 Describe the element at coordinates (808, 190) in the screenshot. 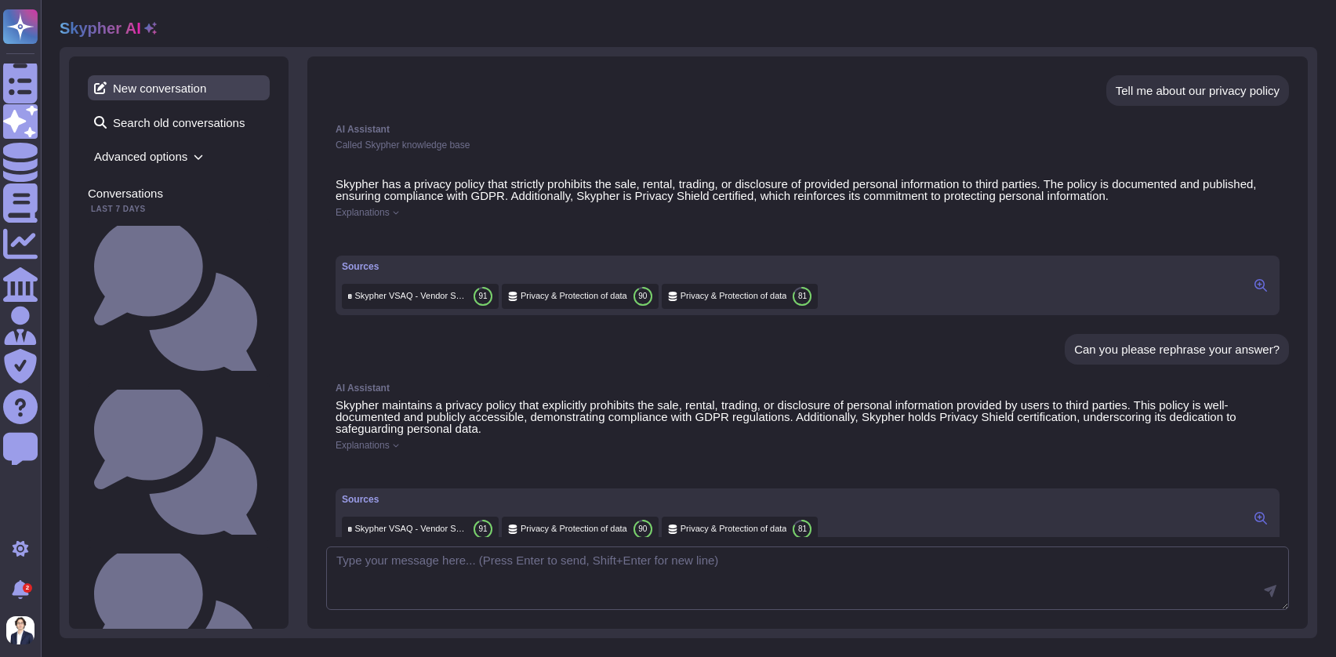

I see `p: Skypher has a privacy policy that strictly prohibits the sale, rental, trading, or disclosure of ...` at that location.